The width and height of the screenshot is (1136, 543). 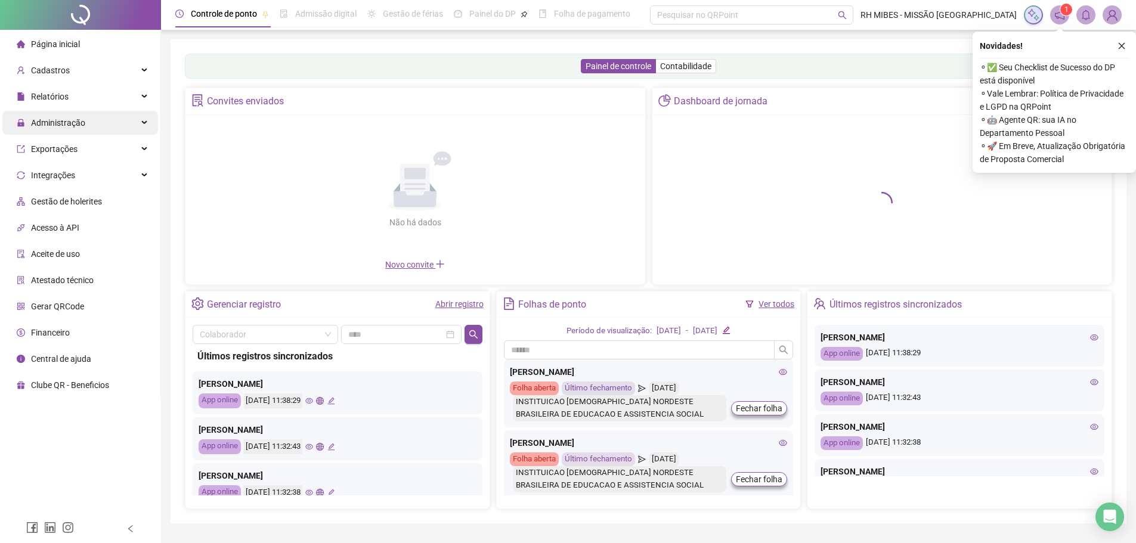 I want to click on span: file, so click(x=21, y=97).